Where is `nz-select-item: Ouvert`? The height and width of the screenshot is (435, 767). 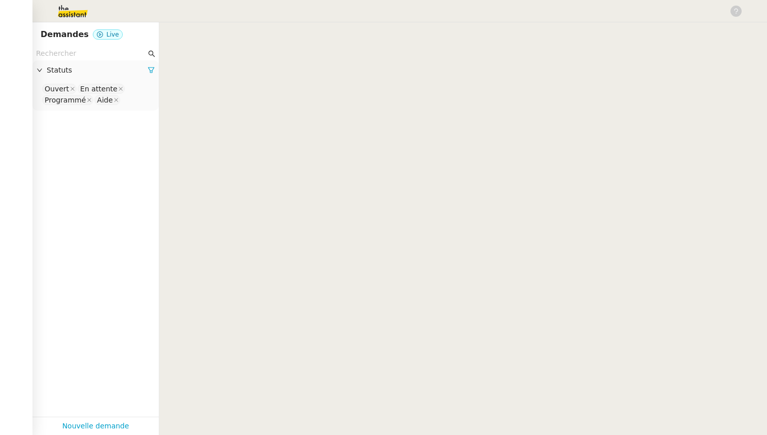 nz-select-item: Ouvert is located at coordinates (59, 89).